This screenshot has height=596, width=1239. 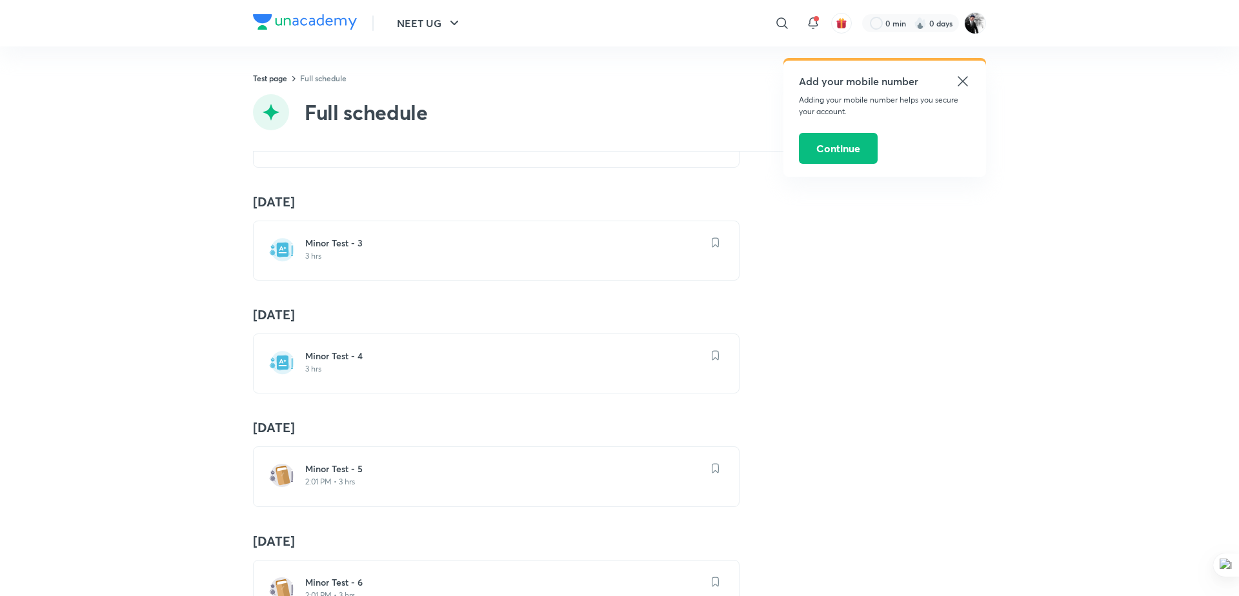 What do you see at coordinates (504, 356) in the screenshot?
I see `h6: Minor Test - 4` at bounding box center [504, 356].